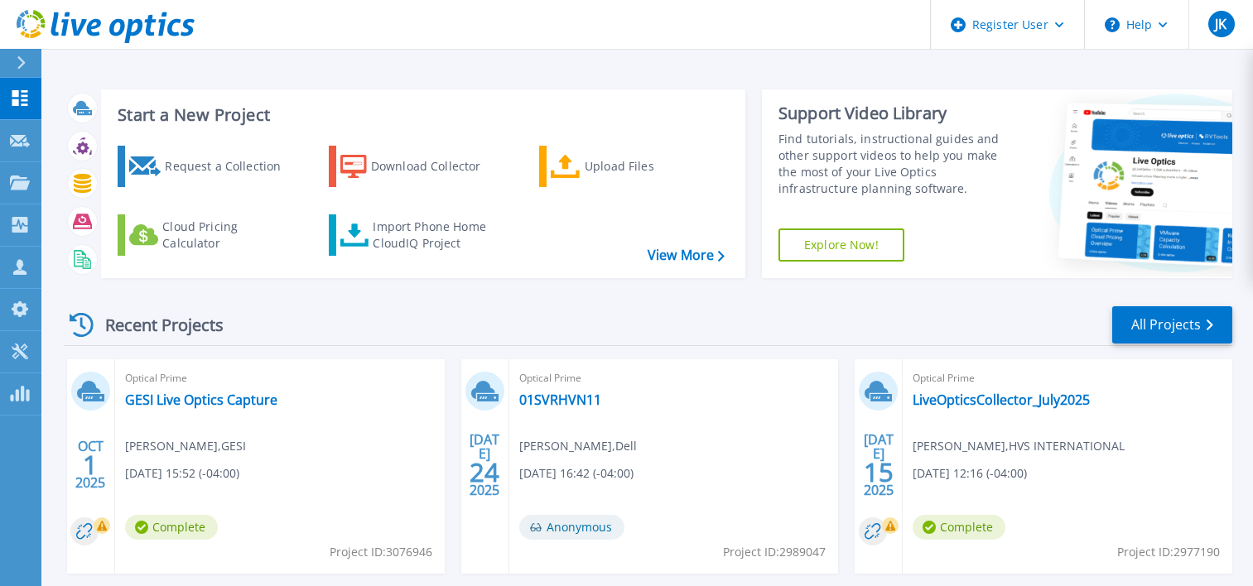 This screenshot has height=586, width=1253. I want to click on div: Find tutorials, instructional guides and other support videos to help you make the most of your L..., so click(896, 164).